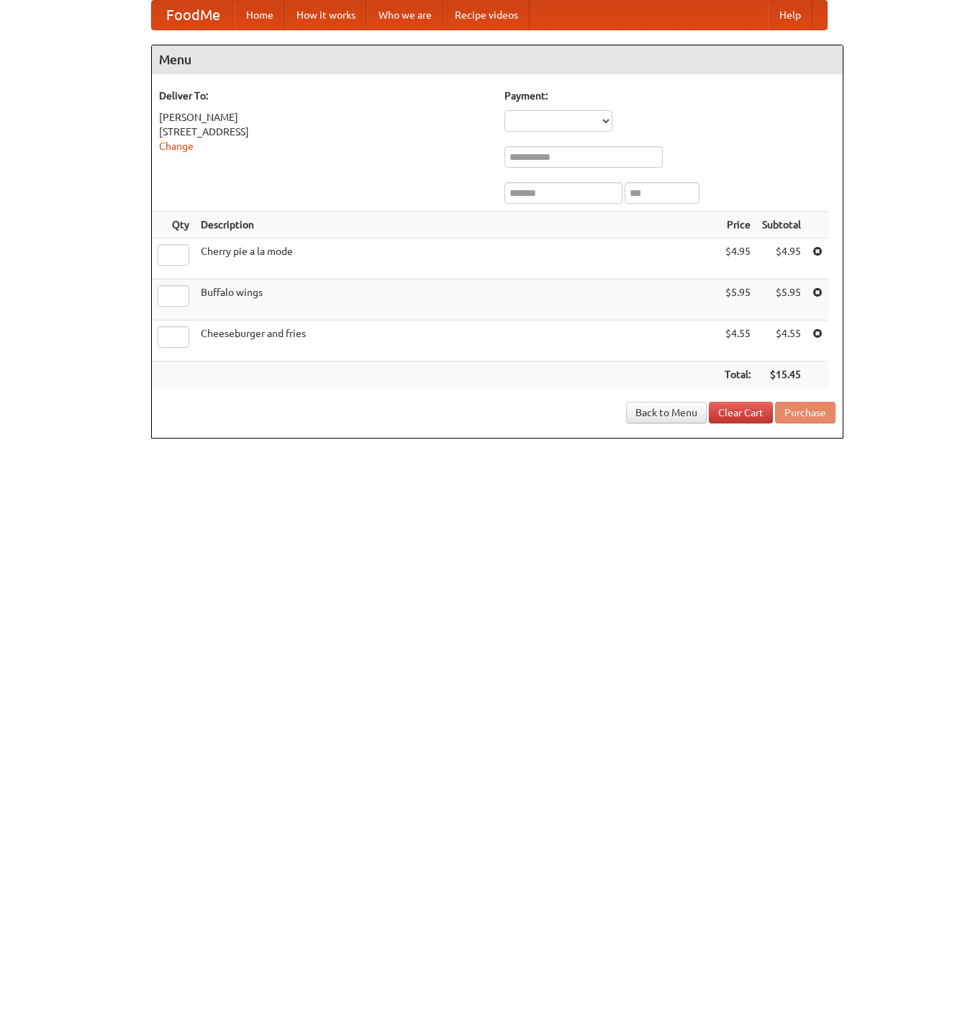 This screenshot has height=1019, width=978. What do you see at coordinates (457, 341) in the screenshot?
I see `td: Cheeseburger and fries` at bounding box center [457, 341].